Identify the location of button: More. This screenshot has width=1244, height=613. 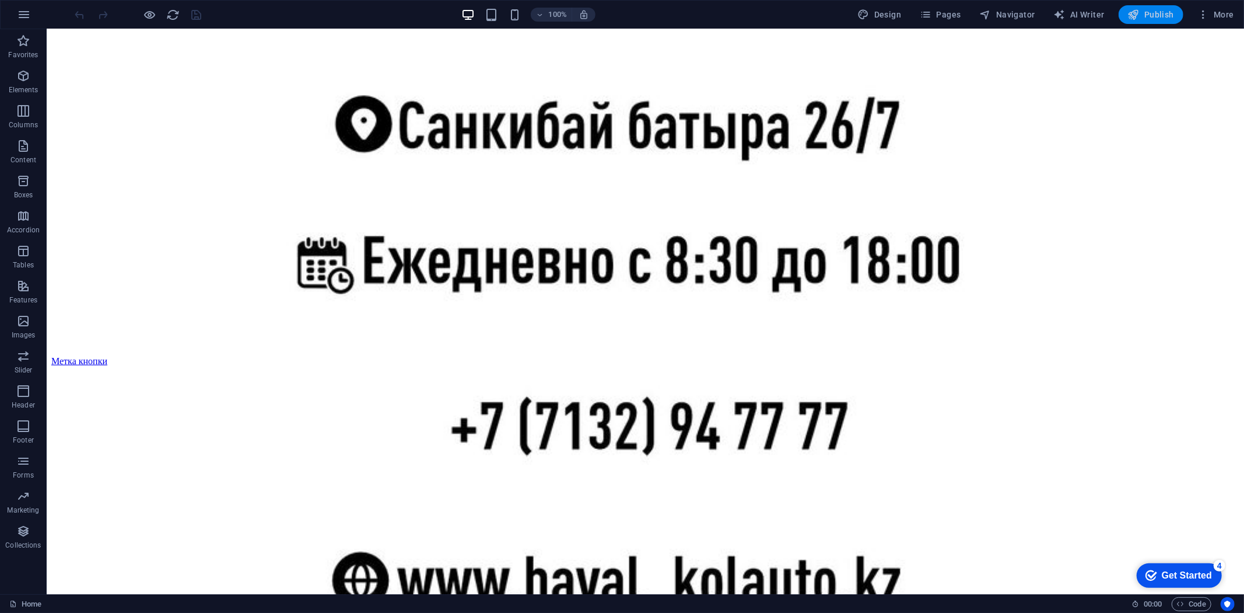
(1216, 15).